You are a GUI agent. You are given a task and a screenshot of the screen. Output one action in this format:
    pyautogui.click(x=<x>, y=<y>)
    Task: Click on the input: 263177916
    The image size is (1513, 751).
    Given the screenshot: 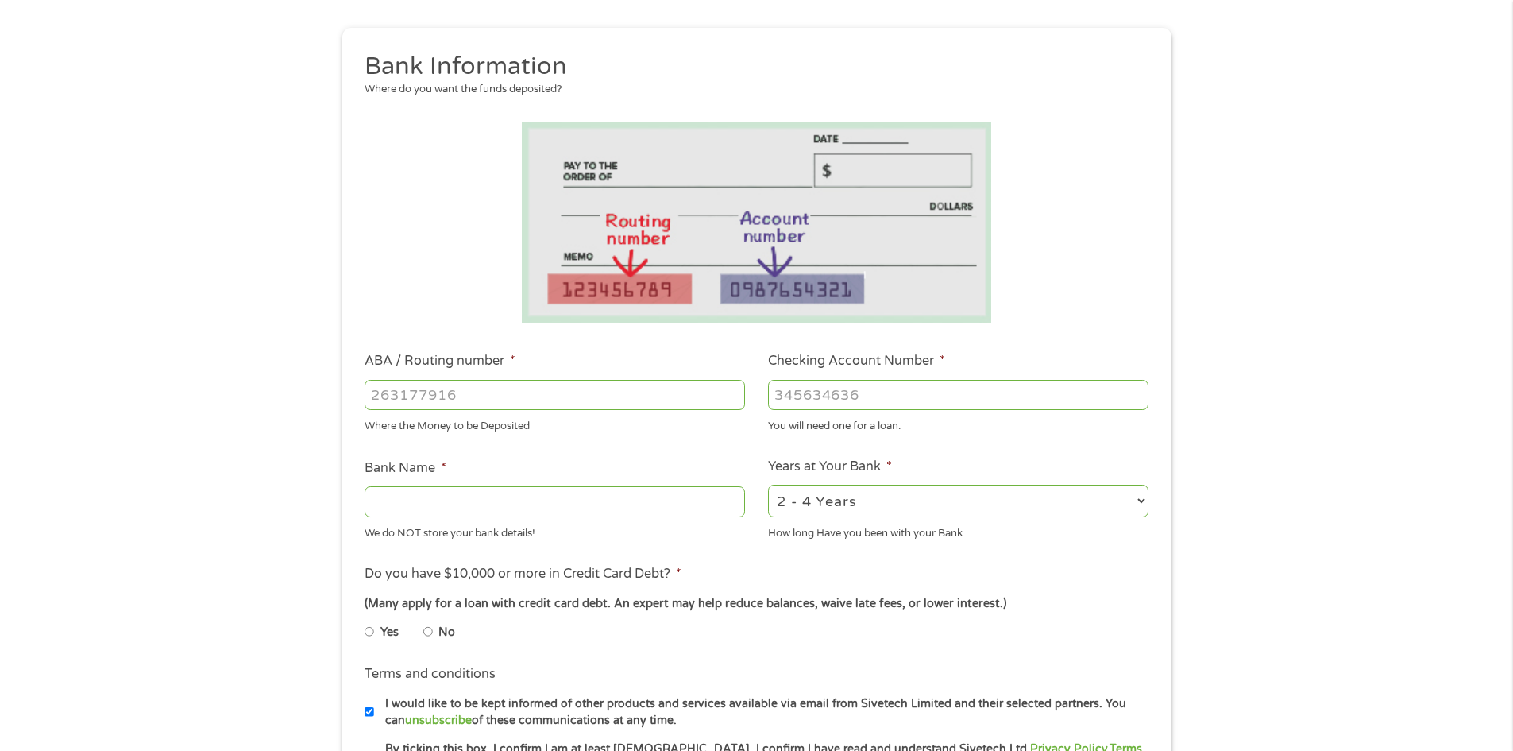 What is the action you would take?
    pyautogui.click(x=554, y=395)
    